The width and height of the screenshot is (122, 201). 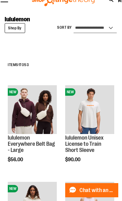 I want to click on label: Sort By, so click(x=64, y=28).